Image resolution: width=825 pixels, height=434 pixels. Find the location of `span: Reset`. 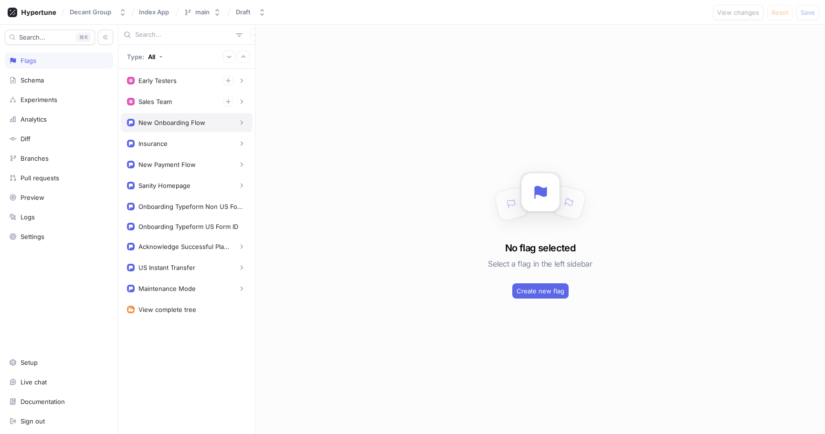

span: Reset is located at coordinates (779, 12).